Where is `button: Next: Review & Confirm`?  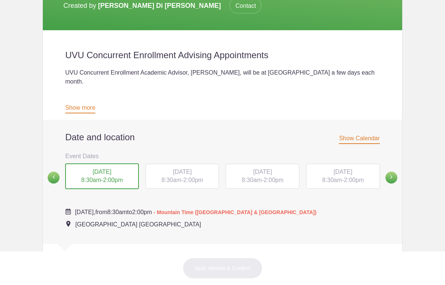
button: Next: Review & Confirm is located at coordinates (222, 268).